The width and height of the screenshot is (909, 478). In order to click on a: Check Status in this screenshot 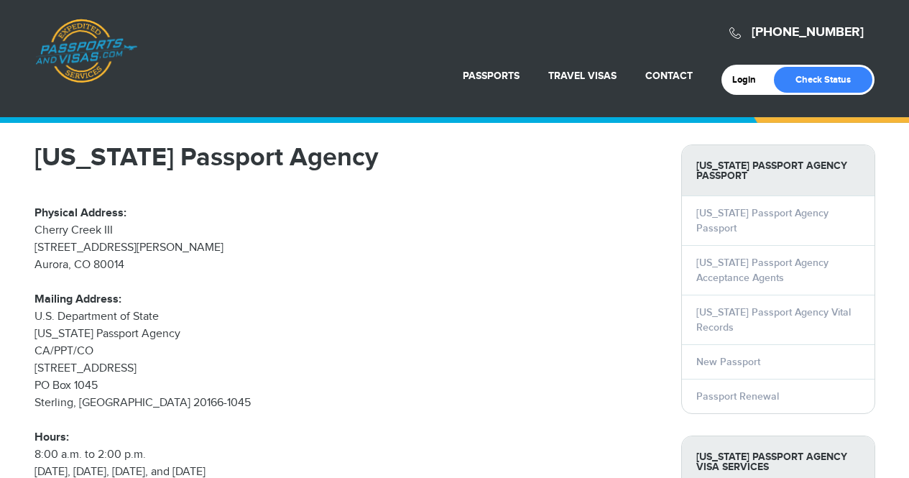, I will do `click(823, 80)`.